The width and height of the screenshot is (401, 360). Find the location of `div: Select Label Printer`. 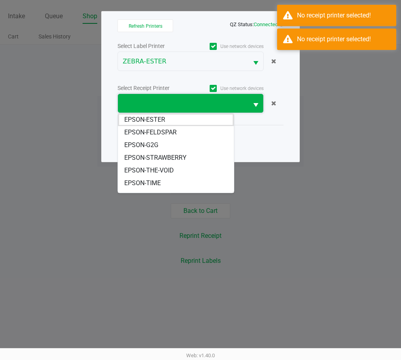

div: Select Label Printer is located at coordinates (154, 46).